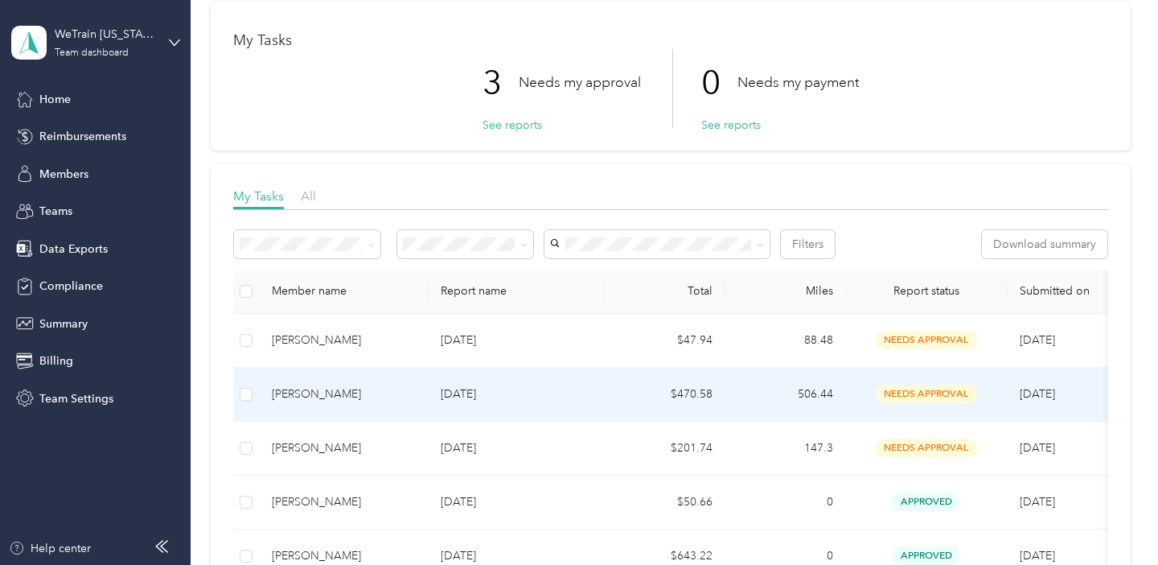 The width and height of the screenshot is (1158, 565). Describe the element at coordinates (50, 548) in the screenshot. I see `button: Help center` at that location.